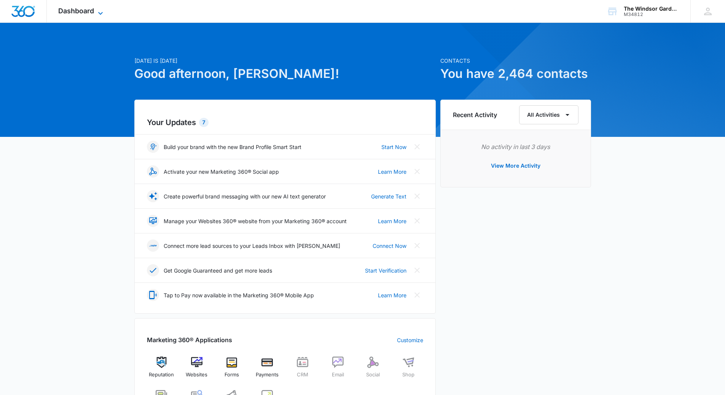 The width and height of the screenshot is (725, 395). Describe the element at coordinates (516, 166) in the screenshot. I see `button: View More Activity` at that location.